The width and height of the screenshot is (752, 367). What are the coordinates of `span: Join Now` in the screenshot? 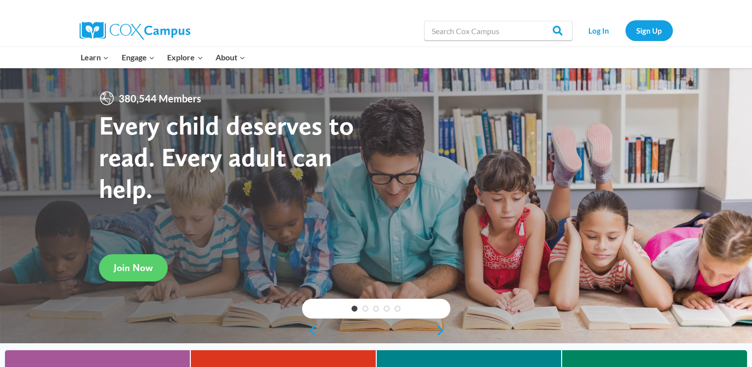 It's located at (133, 268).